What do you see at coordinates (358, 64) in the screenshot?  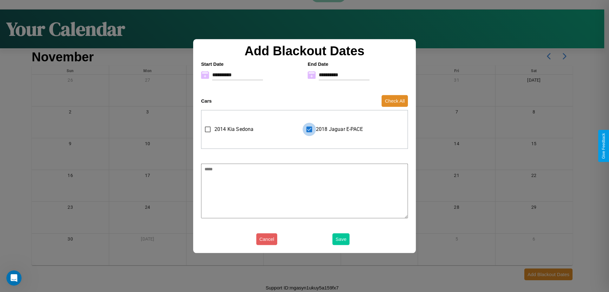 I see `h4: End Date` at bounding box center [358, 64].